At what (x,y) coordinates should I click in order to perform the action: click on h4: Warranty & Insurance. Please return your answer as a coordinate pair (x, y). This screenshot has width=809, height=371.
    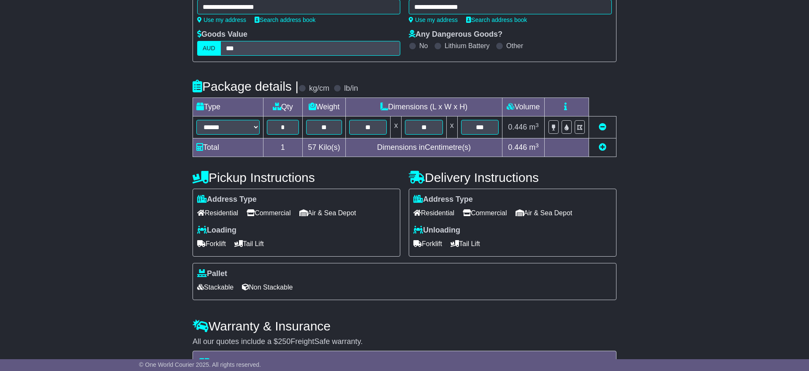
    Looking at the image, I should click on (404, 326).